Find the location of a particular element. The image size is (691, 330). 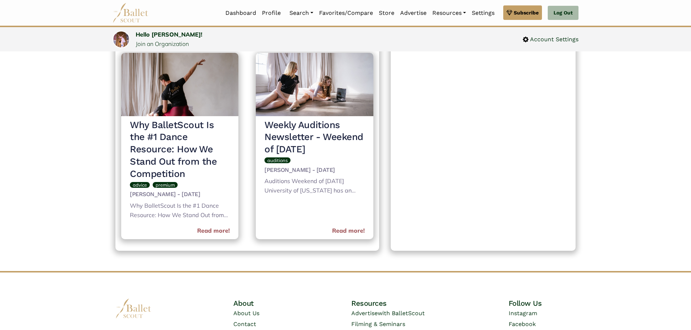

div: Why BalletScout Is the #1 Dance Resource: How We Stand Out from the Competition Whether you're a ... is located at coordinates (180, 211).